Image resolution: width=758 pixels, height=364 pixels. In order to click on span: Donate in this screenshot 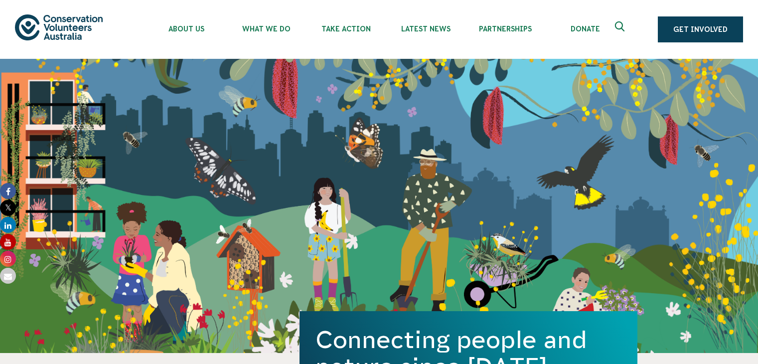, I will do `click(585, 29)`.